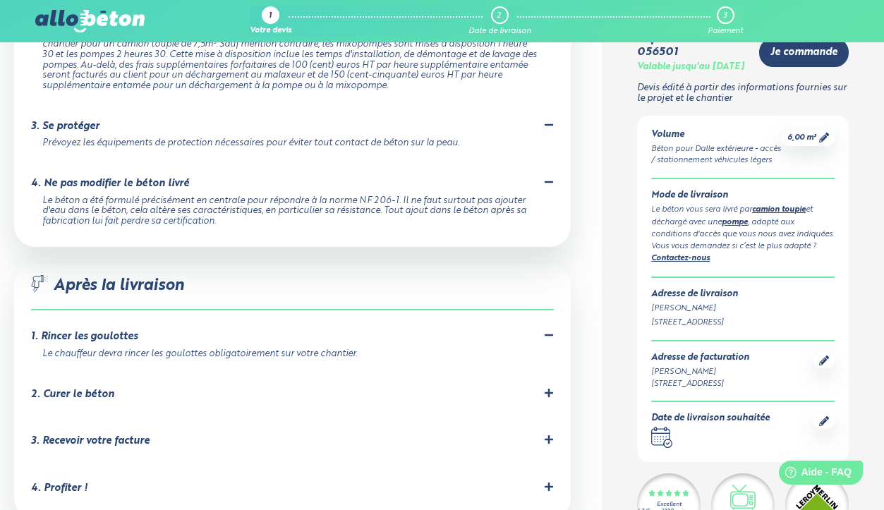 This screenshot has height=510, width=884. What do you see at coordinates (289, 212) in the screenshot?
I see `div: Le béton a été formulé précisément en centrale pour répondre à la norme NF 206-1. Il ne faut surt...` at bounding box center [289, 212].